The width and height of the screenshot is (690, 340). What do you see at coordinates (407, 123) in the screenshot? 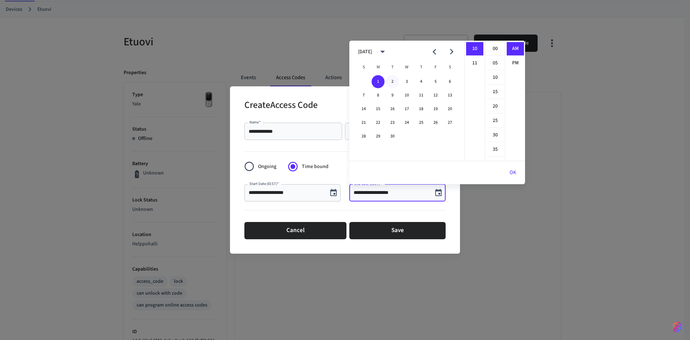
I see `button: 24` at bounding box center [407, 123].